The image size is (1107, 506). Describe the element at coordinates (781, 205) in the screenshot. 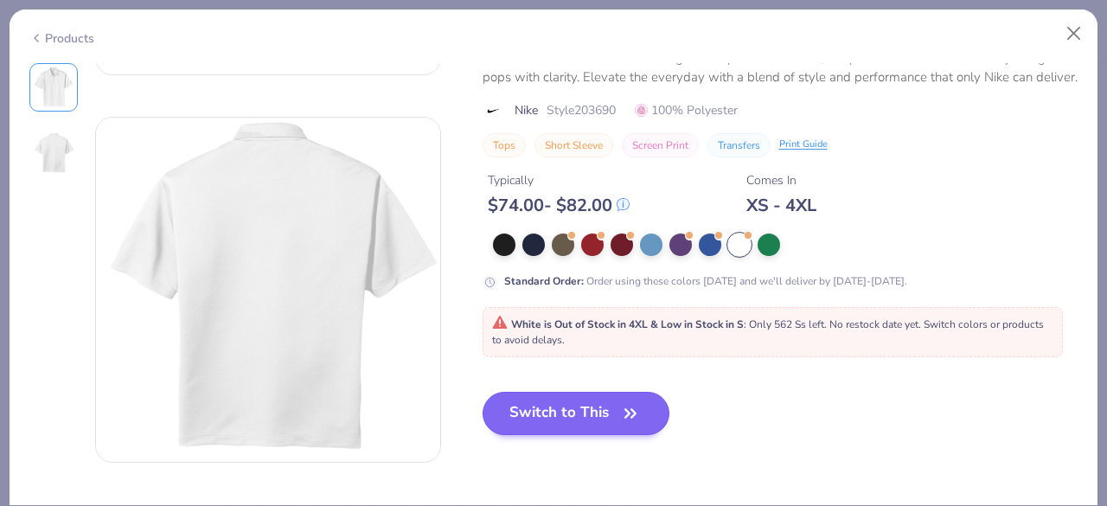

I see `div: XS - 4XL` at that location.